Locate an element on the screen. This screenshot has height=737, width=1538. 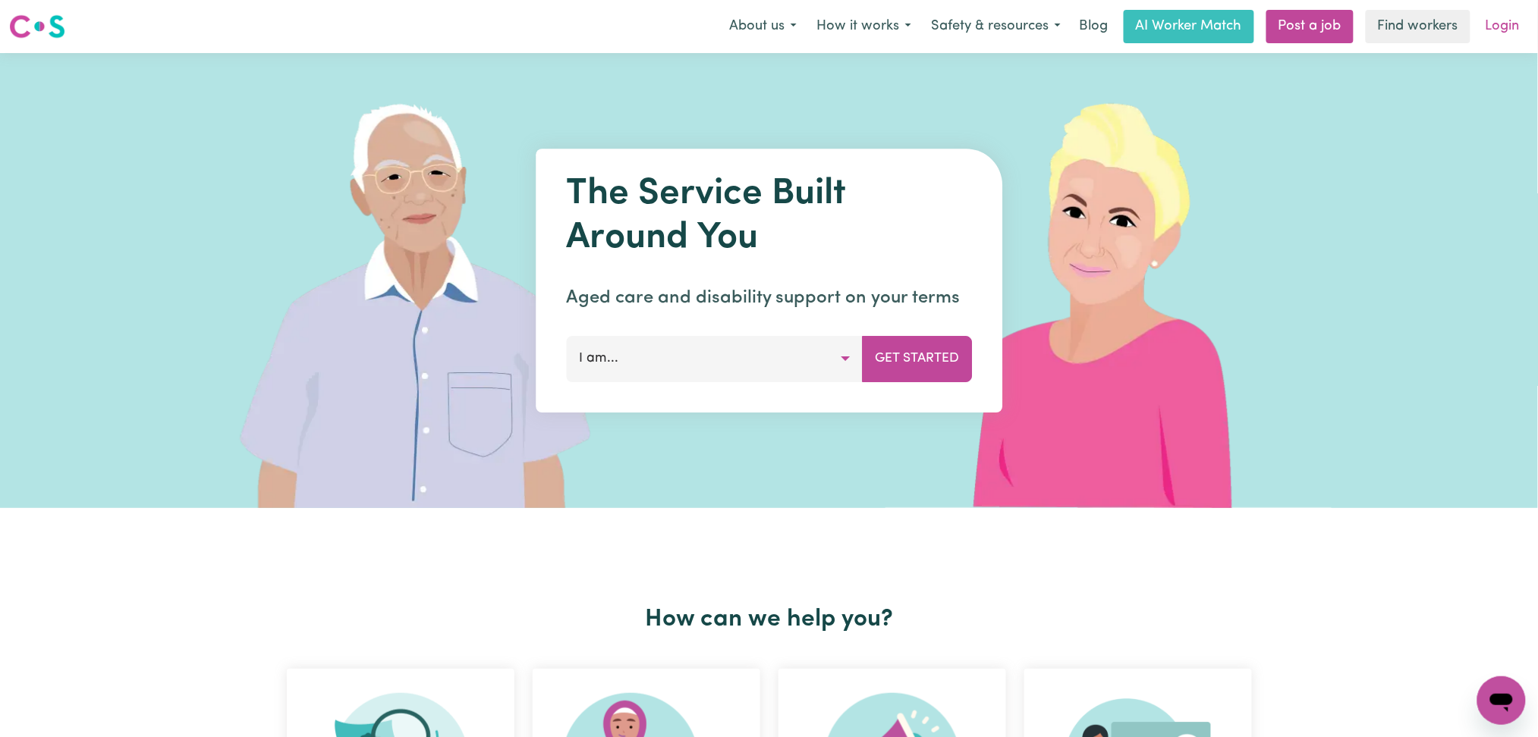
button: How it works is located at coordinates (863, 27).